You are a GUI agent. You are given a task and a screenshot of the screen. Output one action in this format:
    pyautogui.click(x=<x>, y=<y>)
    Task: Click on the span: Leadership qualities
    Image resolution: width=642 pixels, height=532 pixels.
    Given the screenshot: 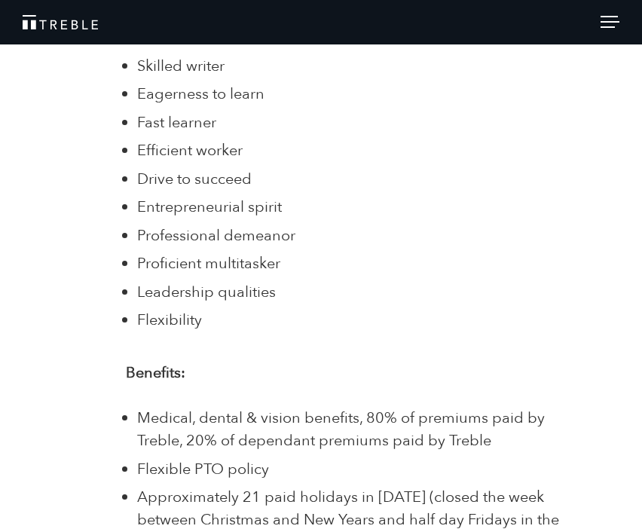 What is the action you would take?
    pyautogui.click(x=207, y=292)
    